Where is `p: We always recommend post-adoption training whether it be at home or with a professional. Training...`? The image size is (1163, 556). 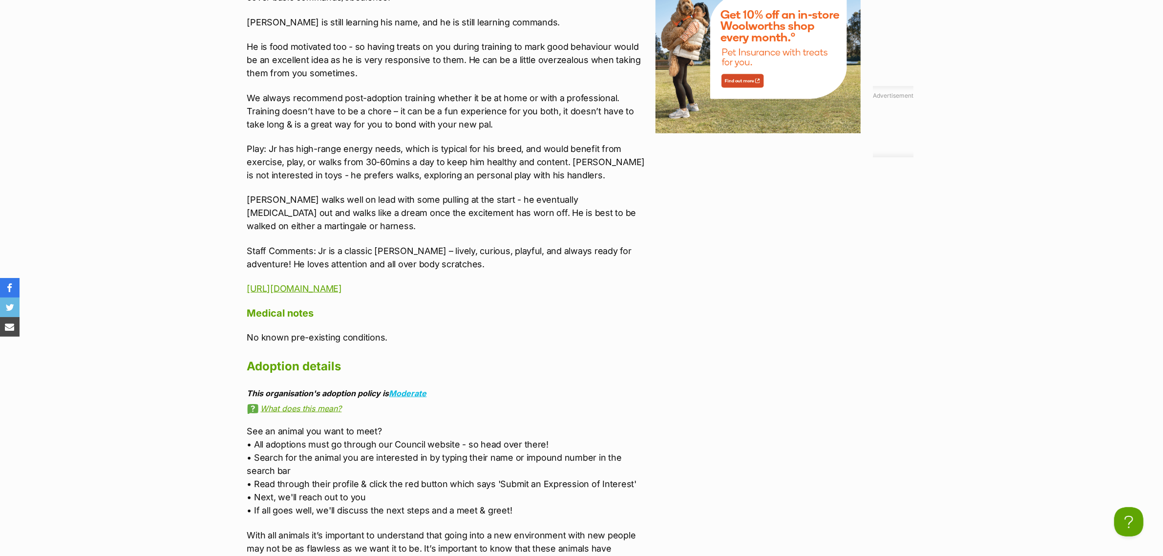
p: We always recommend post-adoption training whether it be at home or with a professional. Training... is located at coordinates (449, 111).